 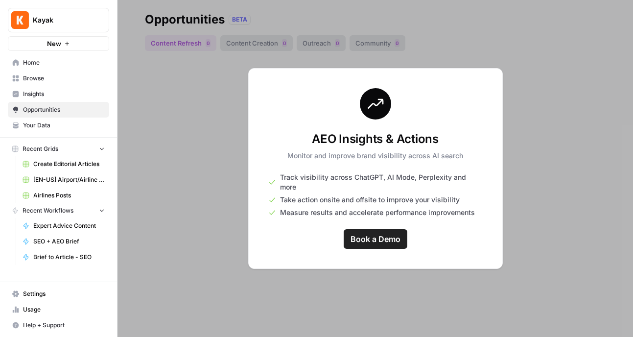 I want to click on span: Take action onsite and offsite to improve your visibility, so click(x=370, y=200).